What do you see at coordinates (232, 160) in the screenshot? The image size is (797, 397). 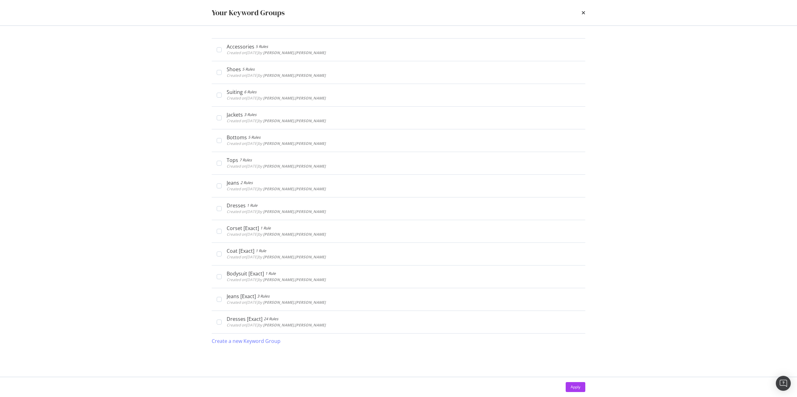 I see `div: Tops` at bounding box center [232, 160].